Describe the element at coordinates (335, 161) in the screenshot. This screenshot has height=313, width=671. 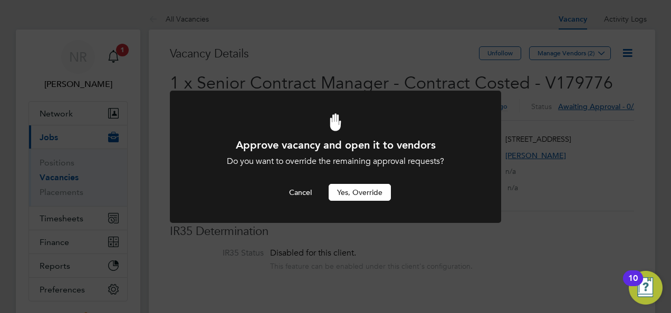
I see `span: Do you want to override the remaining approval requests?` at that location.